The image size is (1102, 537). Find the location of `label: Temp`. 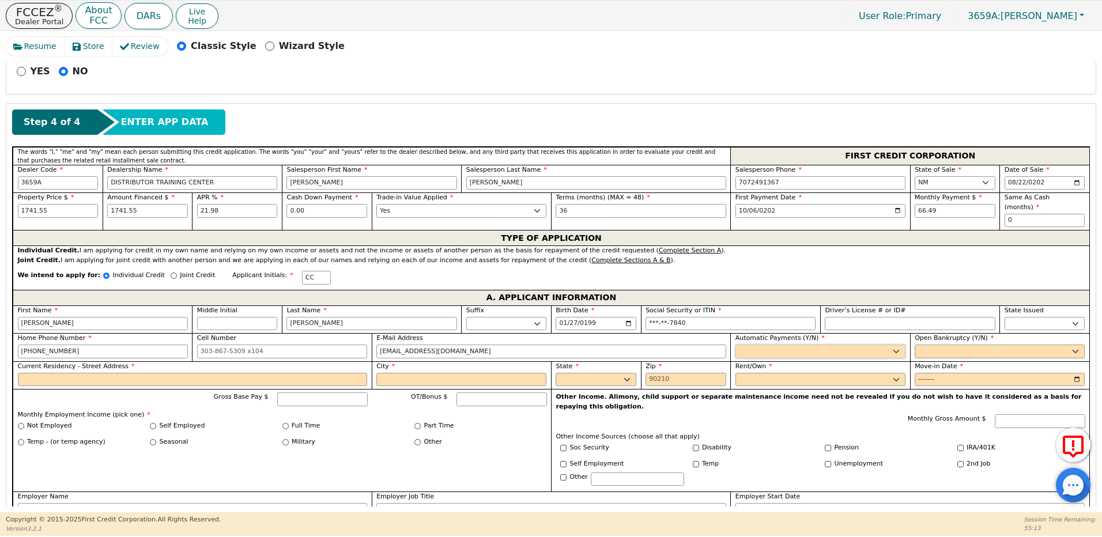

label: Temp is located at coordinates (710, 464).